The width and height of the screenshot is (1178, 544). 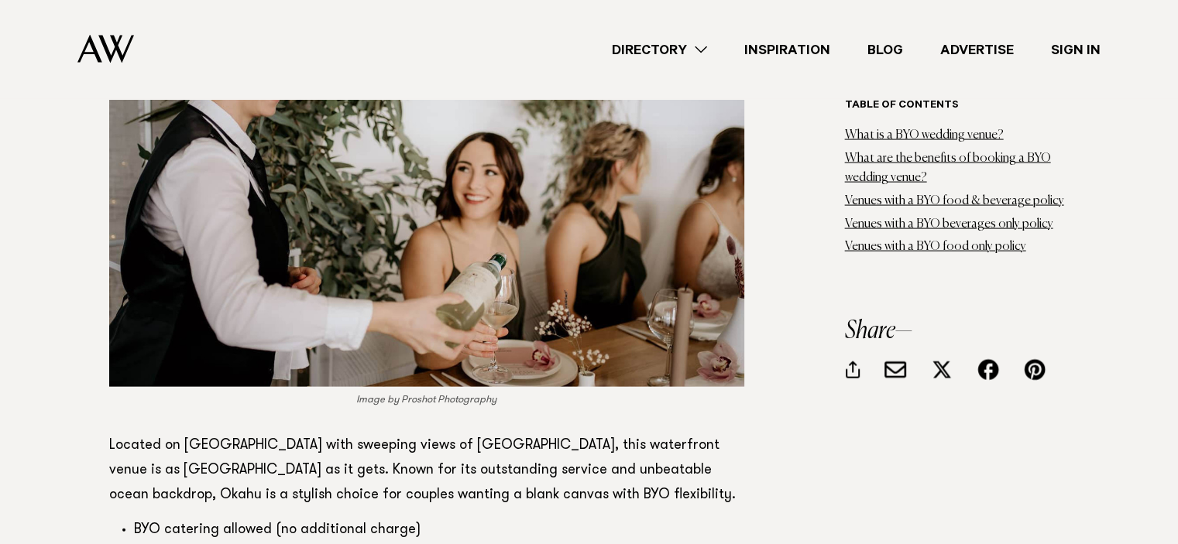 I want to click on a: Venues with a BYO food & beverage policy, so click(x=954, y=201).